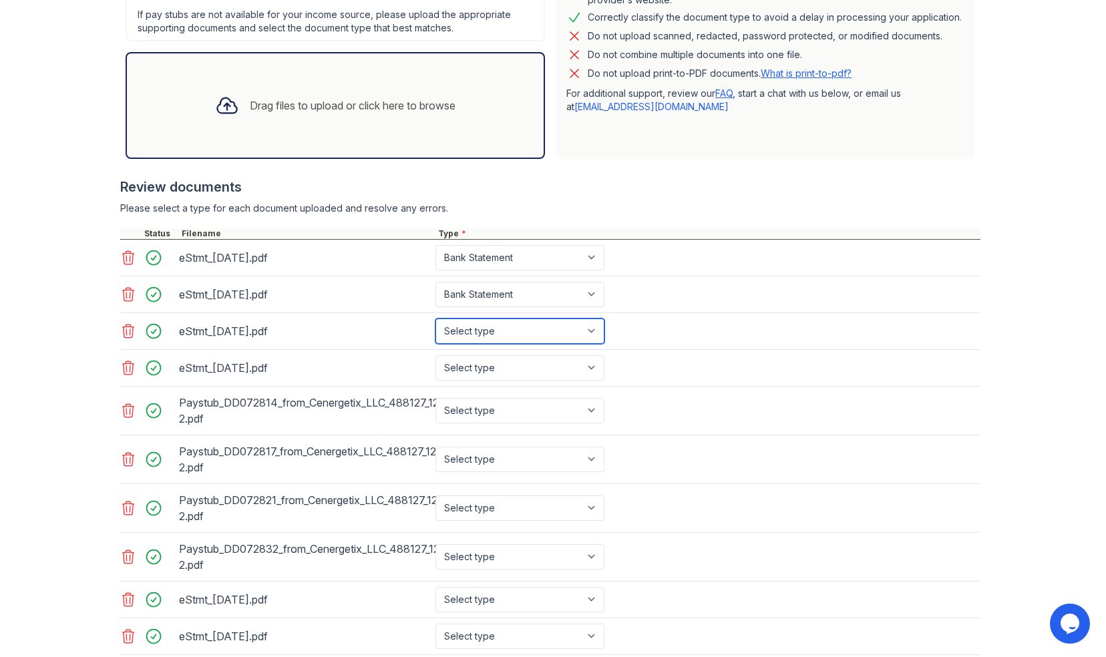 Image resolution: width=1106 pixels, height=657 pixels. I want to click on div: Paystub_DD072832_from_Cenergetix_LLC_488127_12456 2.pdf, so click(305, 557).